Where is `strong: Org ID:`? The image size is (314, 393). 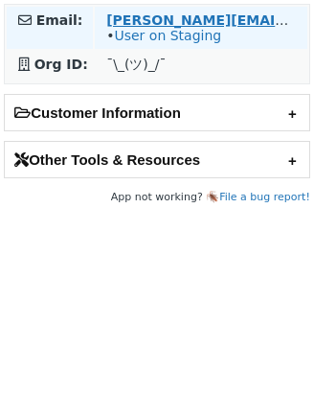
strong: Org ID: is located at coordinates (61, 64).